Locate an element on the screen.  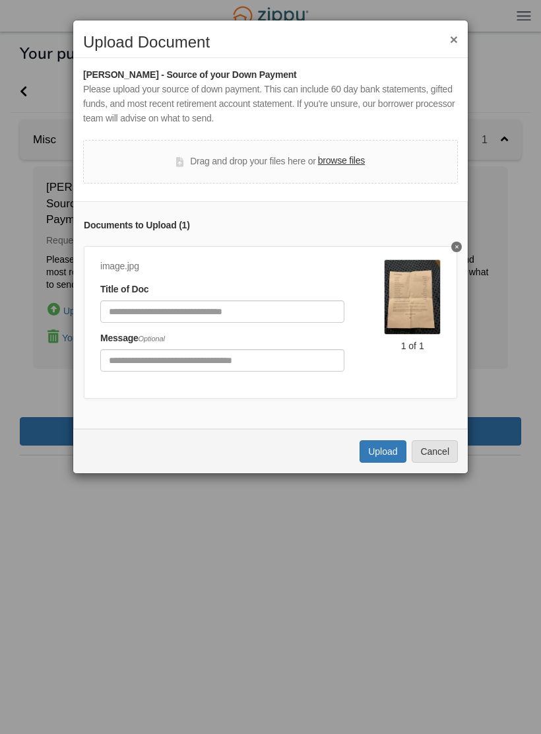
input: Document Title is located at coordinates (222, 311).